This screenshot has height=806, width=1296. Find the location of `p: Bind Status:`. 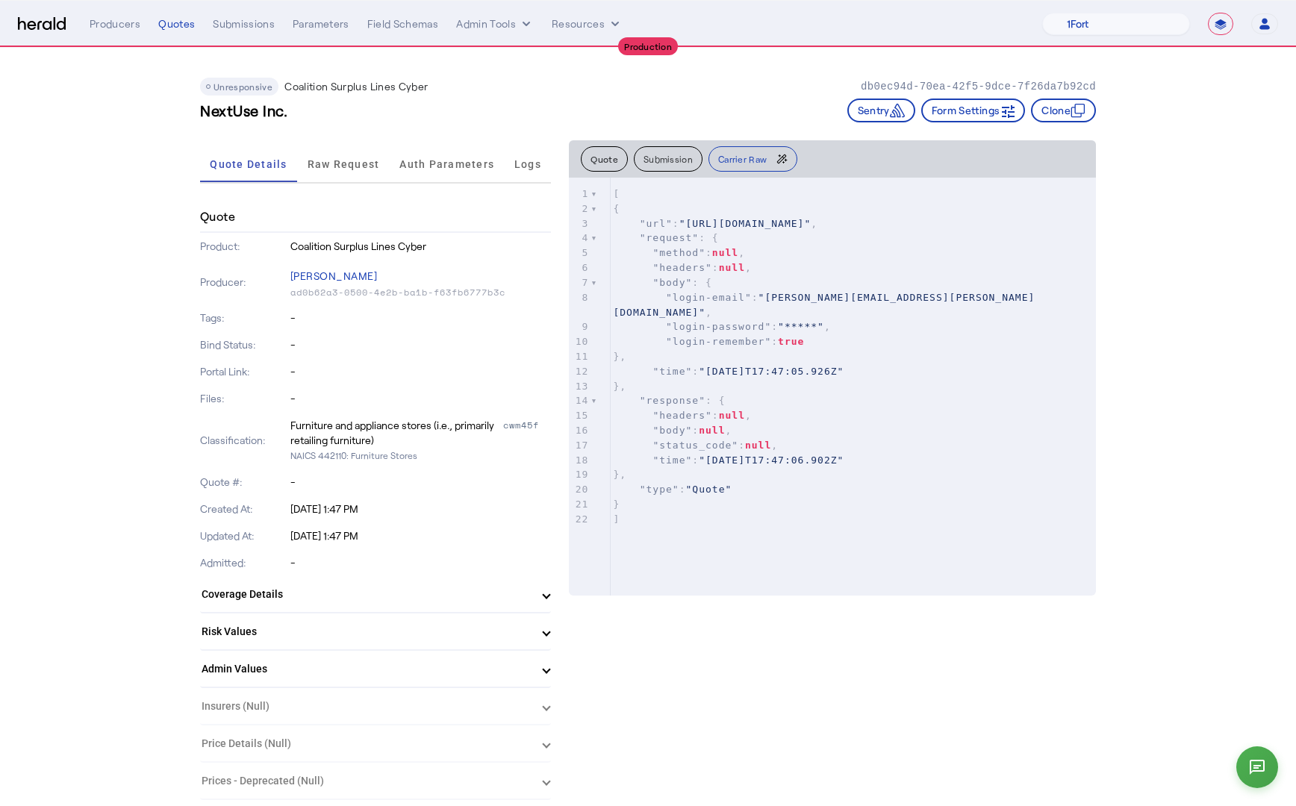

p: Bind Status: is located at coordinates (243, 345).